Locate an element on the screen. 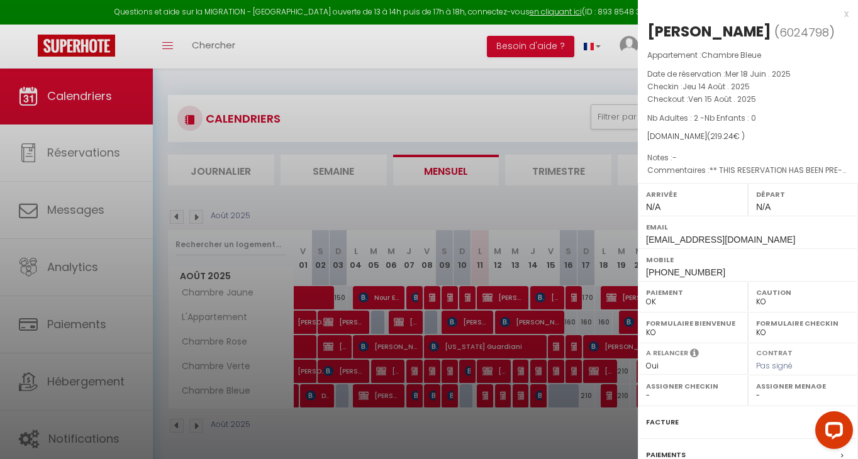 The height and width of the screenshot is (459, 858). p: Notes : is located at coordinates (748, 158).